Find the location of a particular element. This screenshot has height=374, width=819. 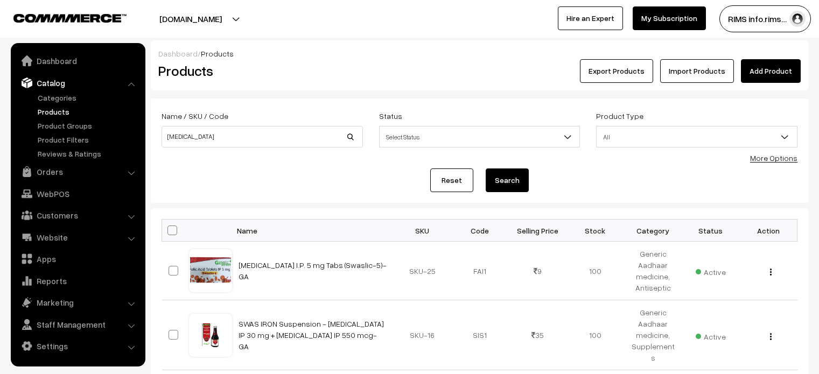

td: 9 is located at coordinates (537, 271).